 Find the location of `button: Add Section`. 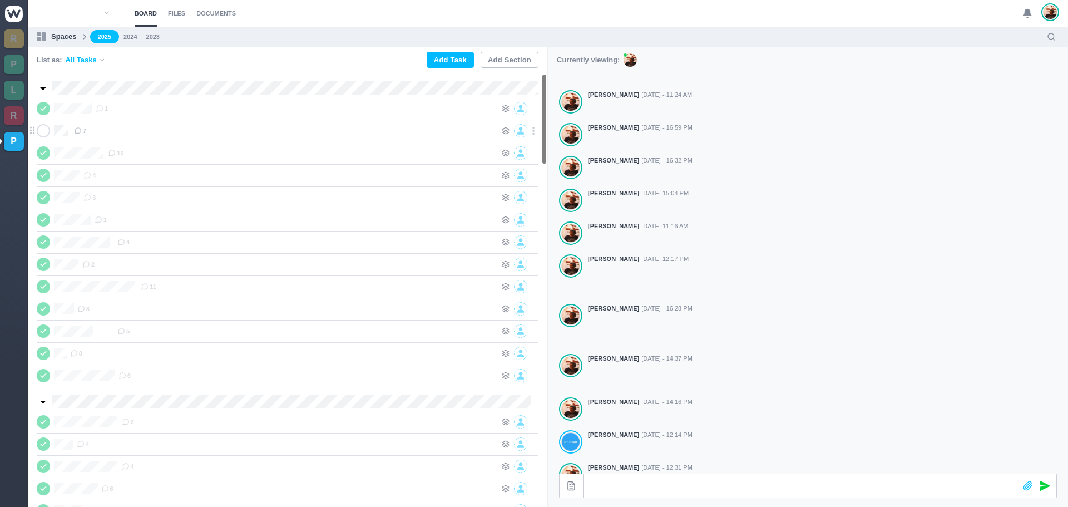

button: Add Section is located at coordinates (510, 60).